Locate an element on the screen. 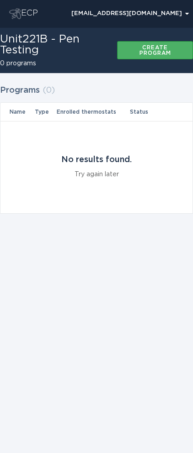 This screenshot has width=193, height=453. button: Open user account details is located at coordinates (130, 14).